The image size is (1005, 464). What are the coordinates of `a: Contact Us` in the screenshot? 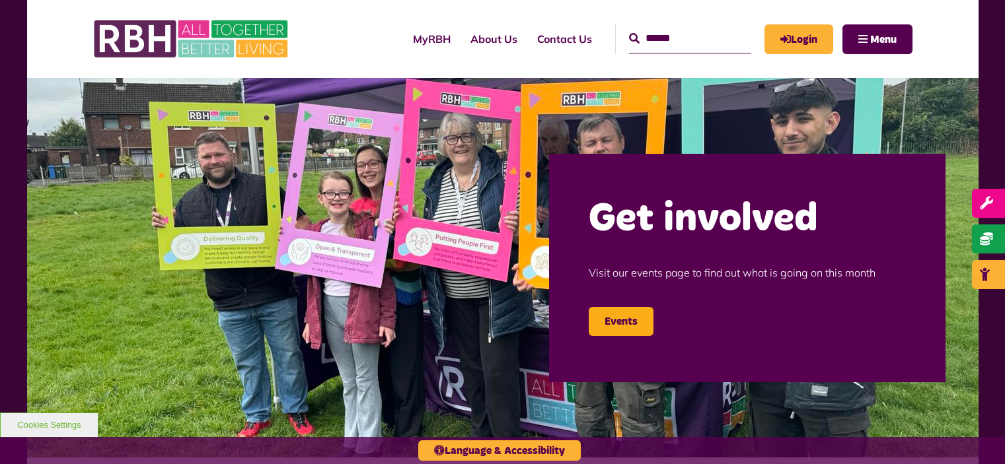 It's located at (564, 39).